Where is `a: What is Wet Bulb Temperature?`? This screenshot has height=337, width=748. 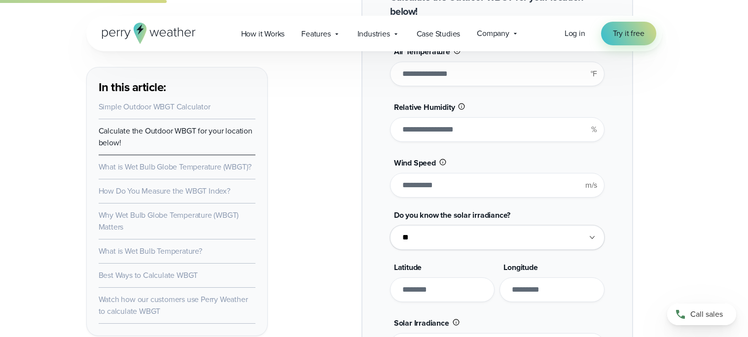 a: What is Wet Bulb Temperature? is located at coordinates (150, 251).